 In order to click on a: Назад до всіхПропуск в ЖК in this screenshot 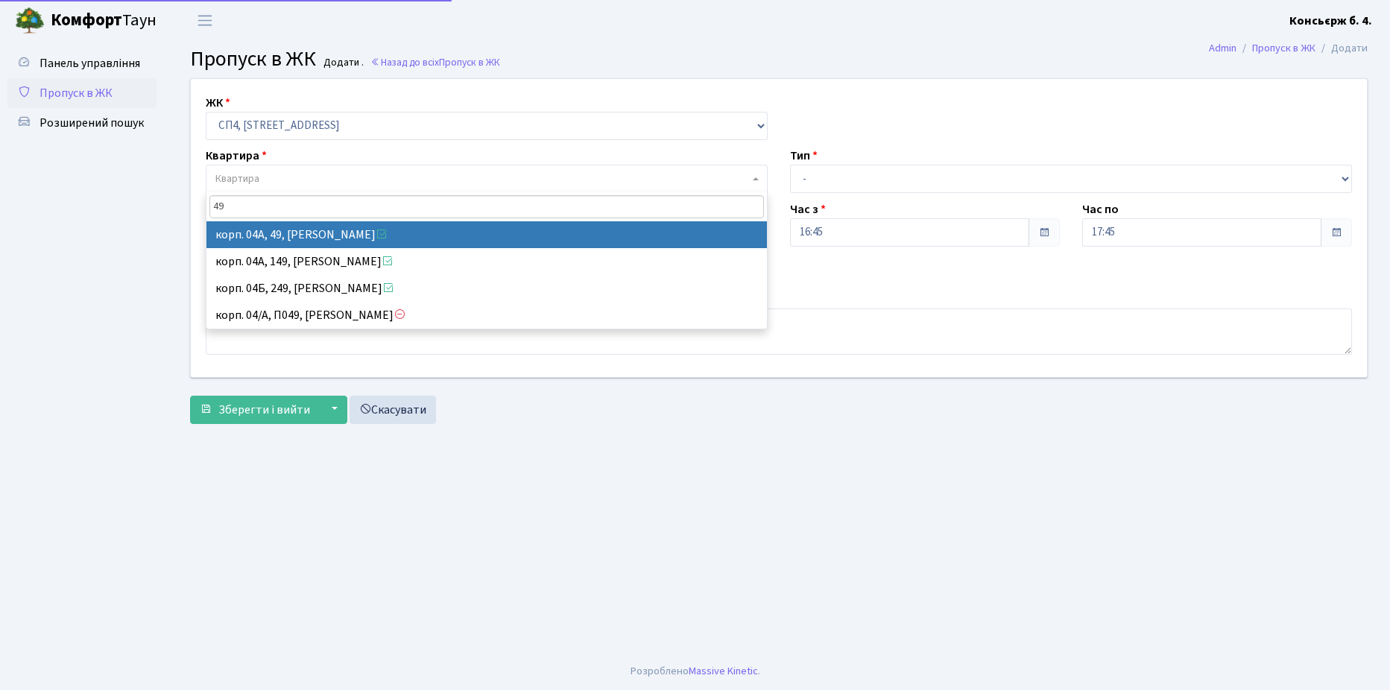, I will do `click(435, 62)`.